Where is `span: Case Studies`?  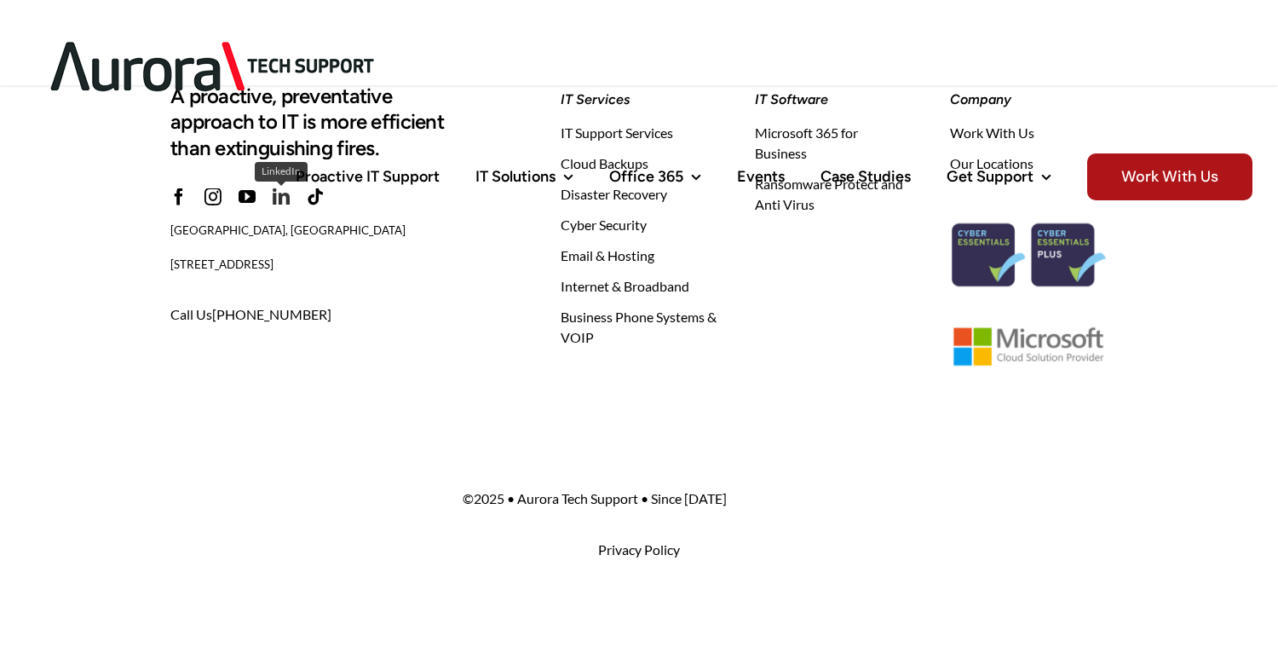
span: Case Studies is located at coordinates (866, 176).